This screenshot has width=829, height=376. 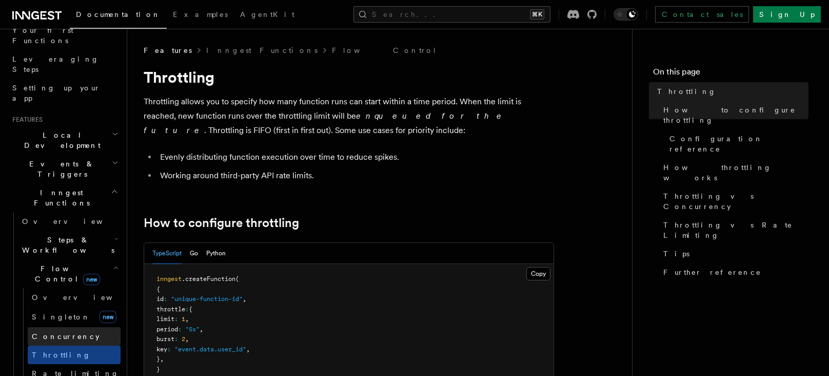 I want to click on span: Leveraging Steps, so click(x=55, y=64).